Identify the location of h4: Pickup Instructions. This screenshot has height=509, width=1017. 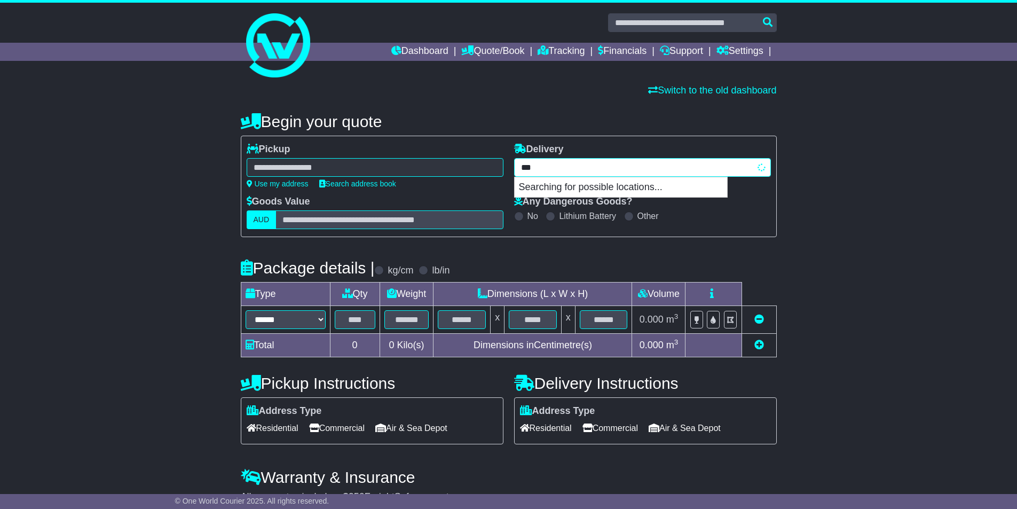
(372, 383).